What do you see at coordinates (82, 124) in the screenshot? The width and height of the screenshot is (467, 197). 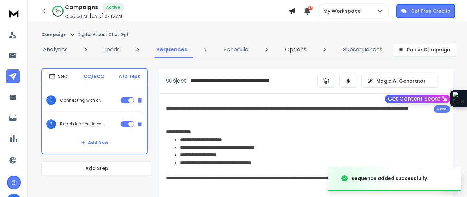 I see `p: Reach leaders in exchanges, custodians & tokenization` at bounding box center [82, 124].